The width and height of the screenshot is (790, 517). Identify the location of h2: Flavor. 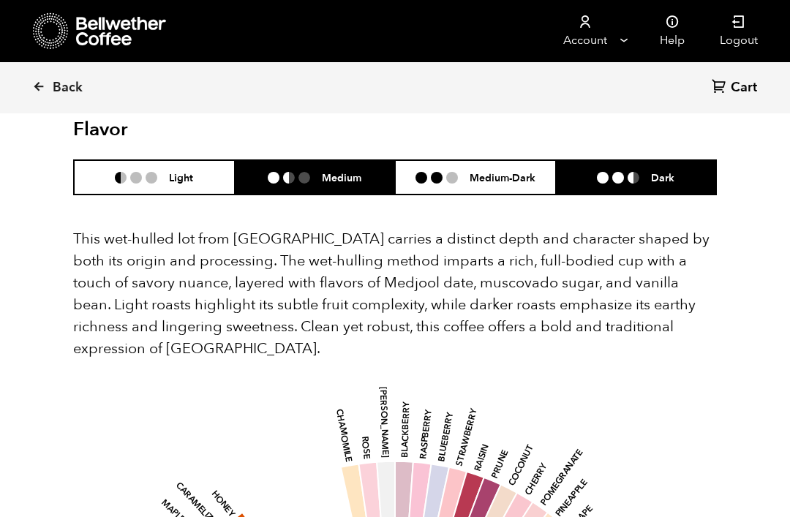
(180, 130).